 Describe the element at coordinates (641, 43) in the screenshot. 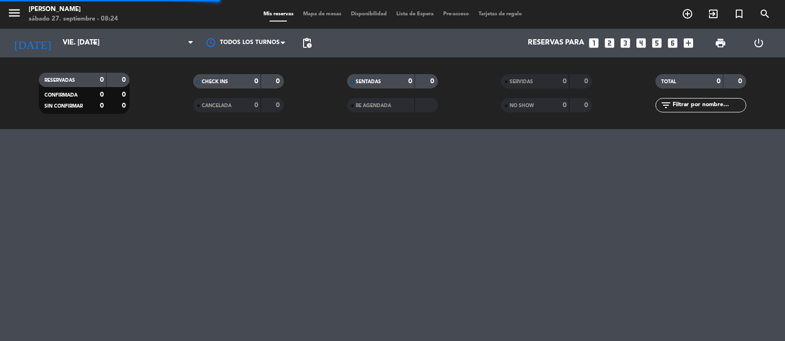

I see `i: looks_4` at that location.